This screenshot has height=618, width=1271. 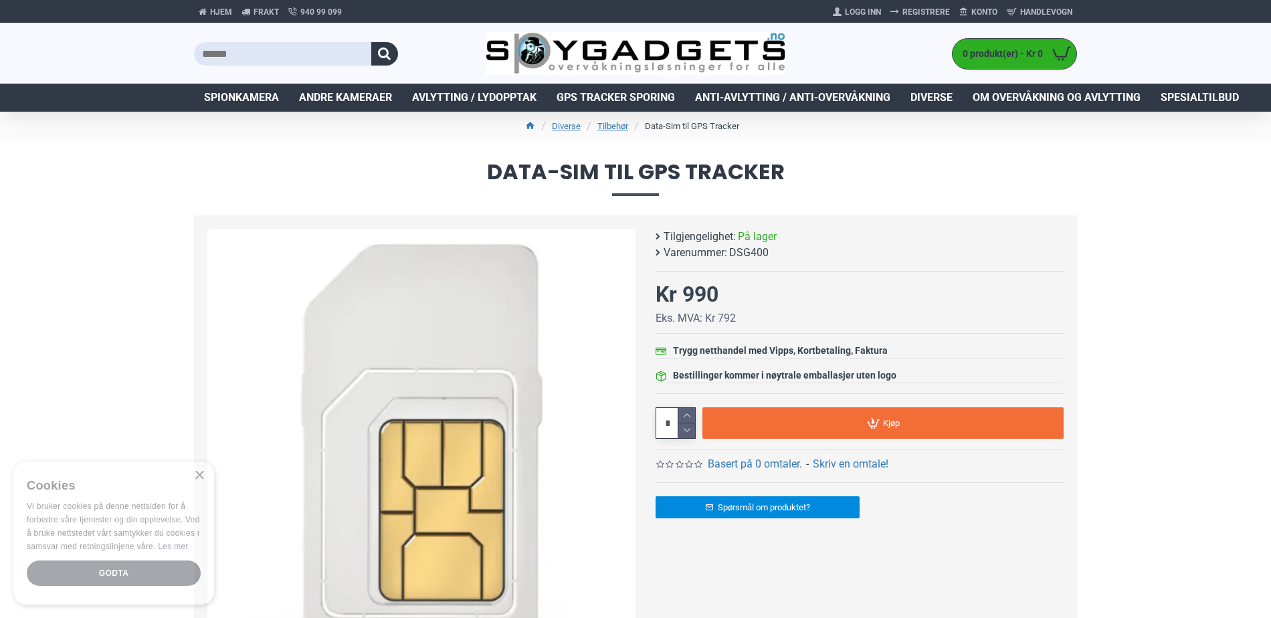 What do you see at coordinates (109, 486) in the screenshot?
I see `div: Cookies` at bounding box center [109, 486].